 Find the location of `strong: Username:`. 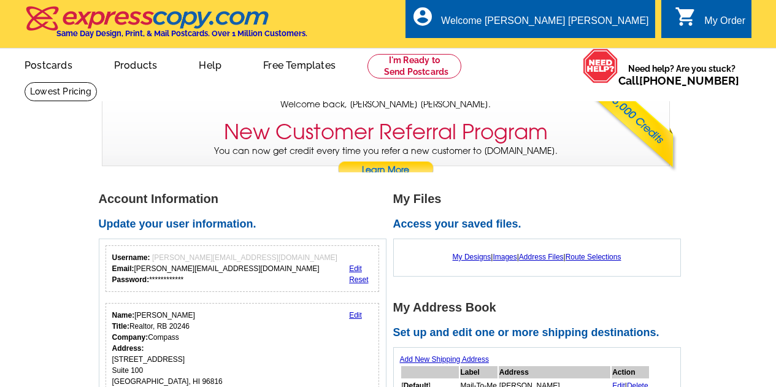

strong: Username: is located at coordinates (131, 258).